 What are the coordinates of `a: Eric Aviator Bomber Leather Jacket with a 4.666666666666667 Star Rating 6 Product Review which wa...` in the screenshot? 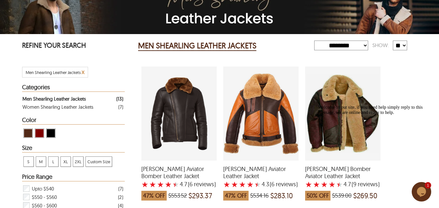 It's located at (179, 180).